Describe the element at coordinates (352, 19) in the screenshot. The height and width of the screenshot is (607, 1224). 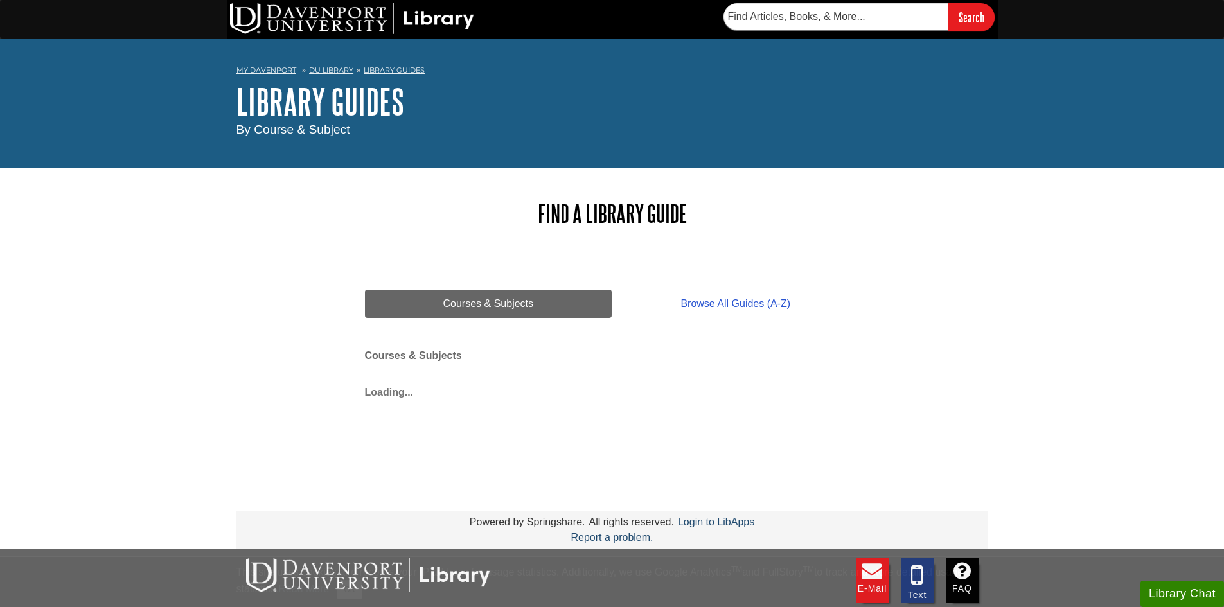
I see `img: DU Library` at that location.